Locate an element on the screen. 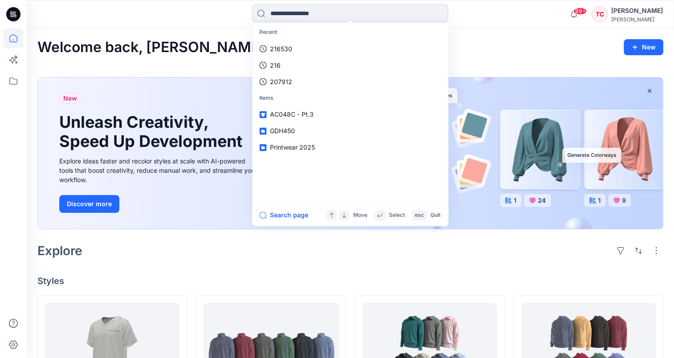  a: Printwear 2025 is located at coordinates (350, 147).